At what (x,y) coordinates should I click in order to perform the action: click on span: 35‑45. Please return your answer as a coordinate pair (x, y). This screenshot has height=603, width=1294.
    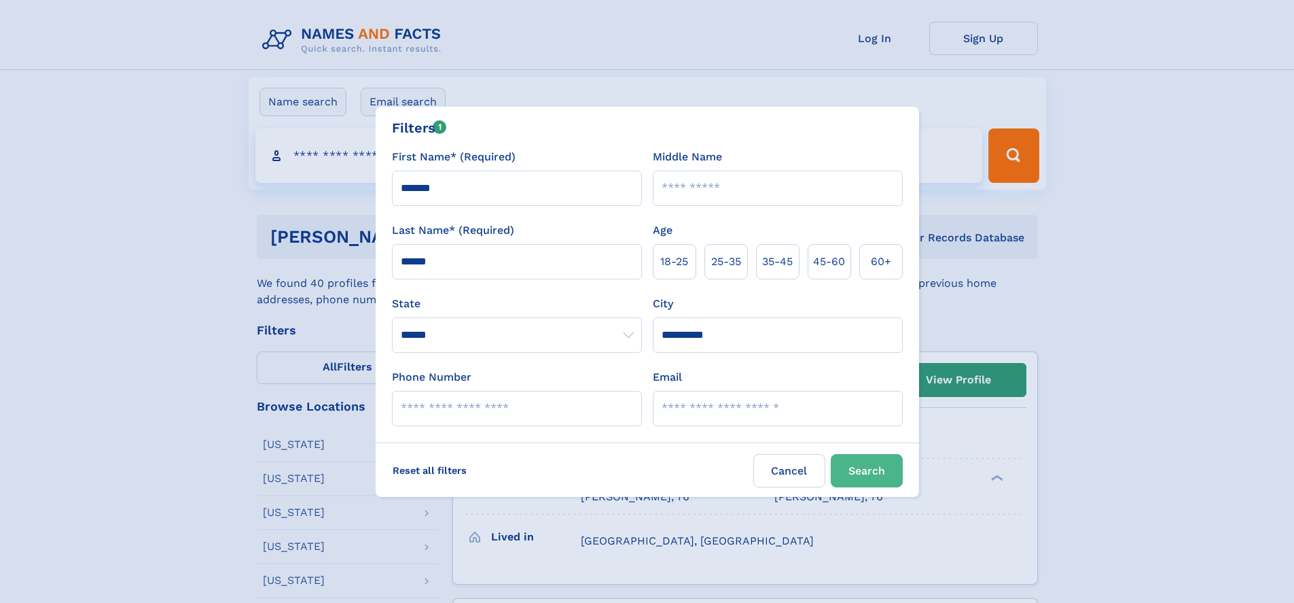
    Looking at the image, I should click on (777, 262).